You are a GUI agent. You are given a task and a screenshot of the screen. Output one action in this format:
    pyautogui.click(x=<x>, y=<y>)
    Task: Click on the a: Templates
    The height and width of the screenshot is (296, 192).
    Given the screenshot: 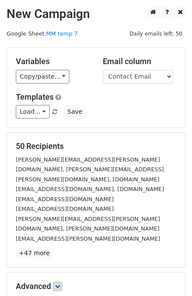 What is the action you would take?
    pyautogui.click(x=35, y=97)
    